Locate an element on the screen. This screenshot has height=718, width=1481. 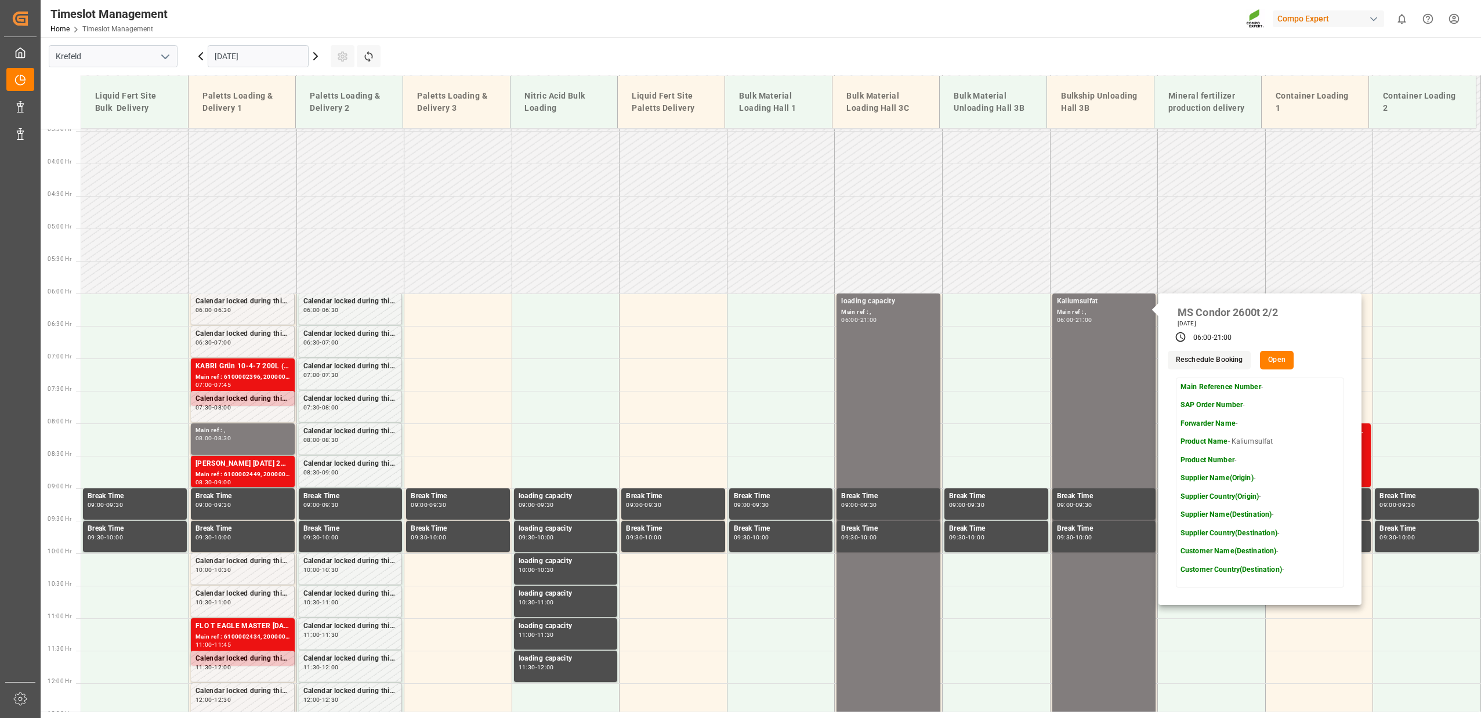
div: Timeslot Management is located at coordinates (109, 14).